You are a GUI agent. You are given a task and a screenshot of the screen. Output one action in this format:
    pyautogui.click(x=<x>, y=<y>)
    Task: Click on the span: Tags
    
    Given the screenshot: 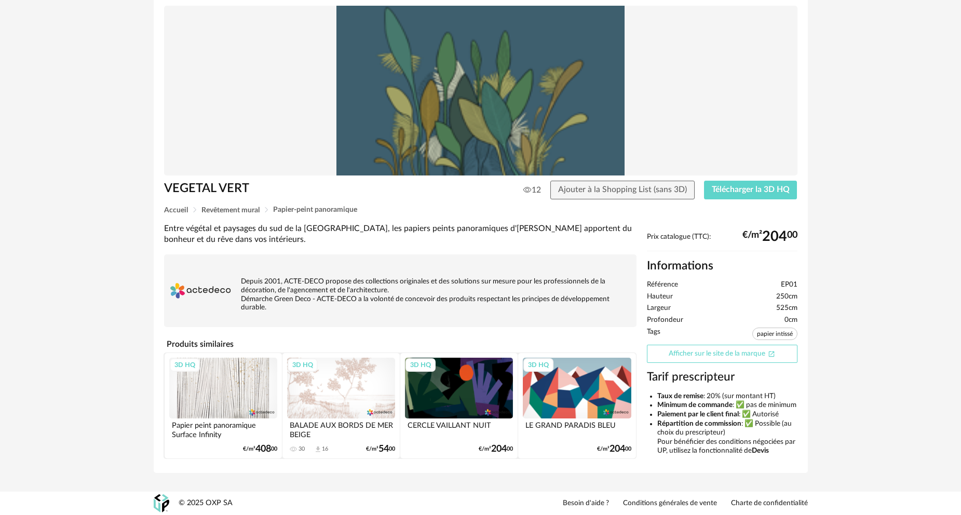 What is the action you would take?
    pyautogui.click(x=654, y=335)
    